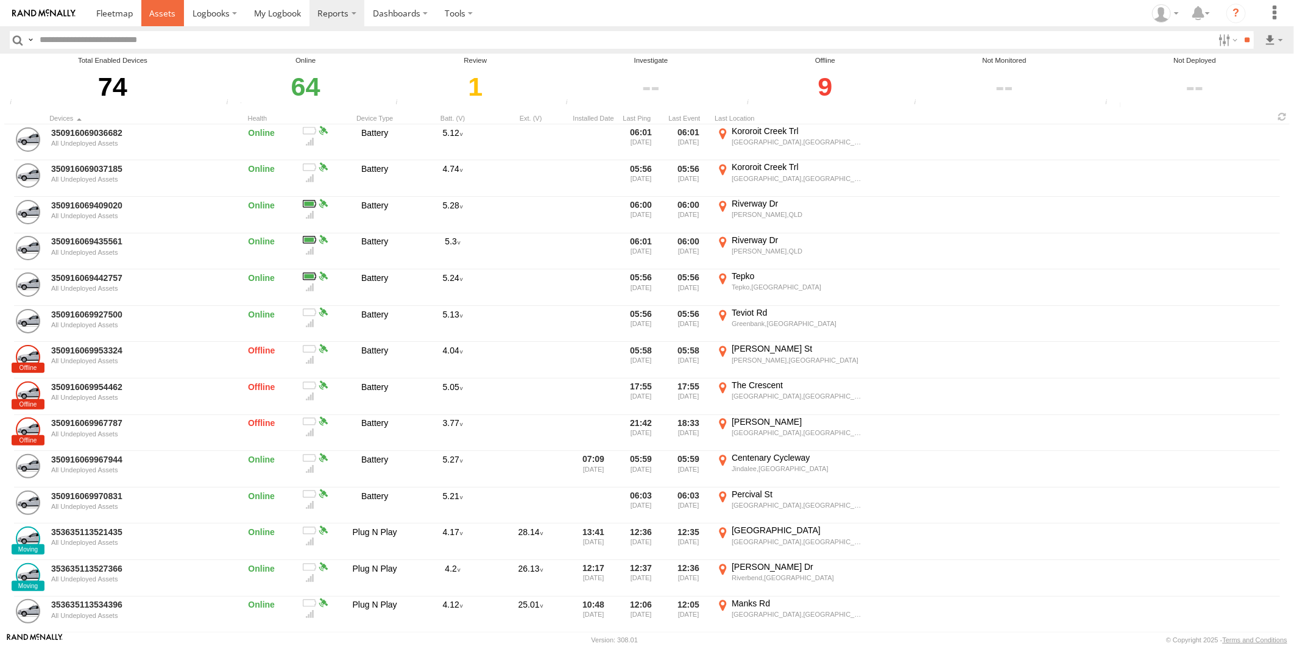 Image resolution: width=1294 pixels, height=646 pixels. Describe the element at coordinates (1255, 640) in the screenshot. I see `a: Terms and Conditions` at that location.